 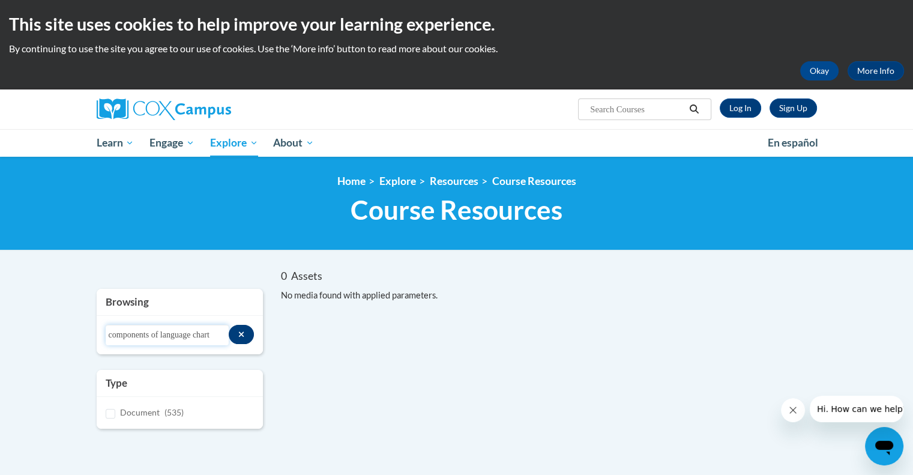 What do you see at coordinates (284, 275) in the screenshot?
I see `span: 0` at bounding box center [284, 275].